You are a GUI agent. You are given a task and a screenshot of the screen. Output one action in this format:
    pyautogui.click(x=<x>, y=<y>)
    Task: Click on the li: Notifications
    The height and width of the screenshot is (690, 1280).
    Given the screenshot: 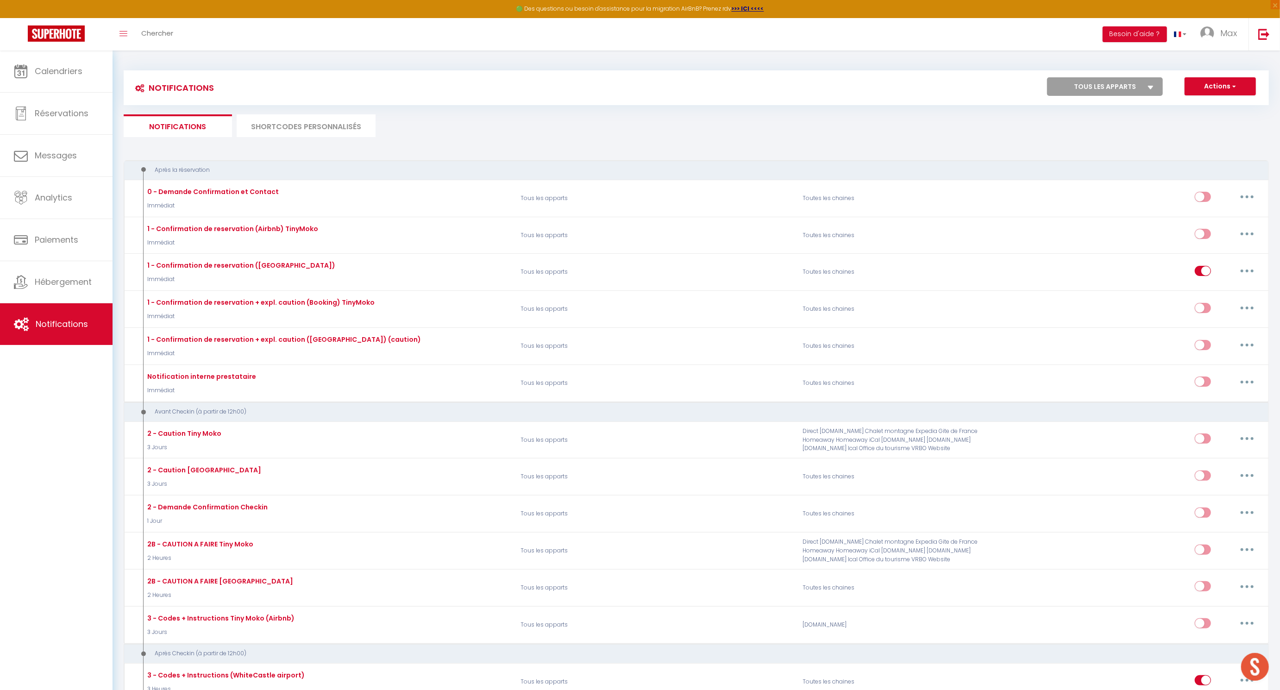 What is the action you would take?
    pyautogui.click(x=178, y=125)
    